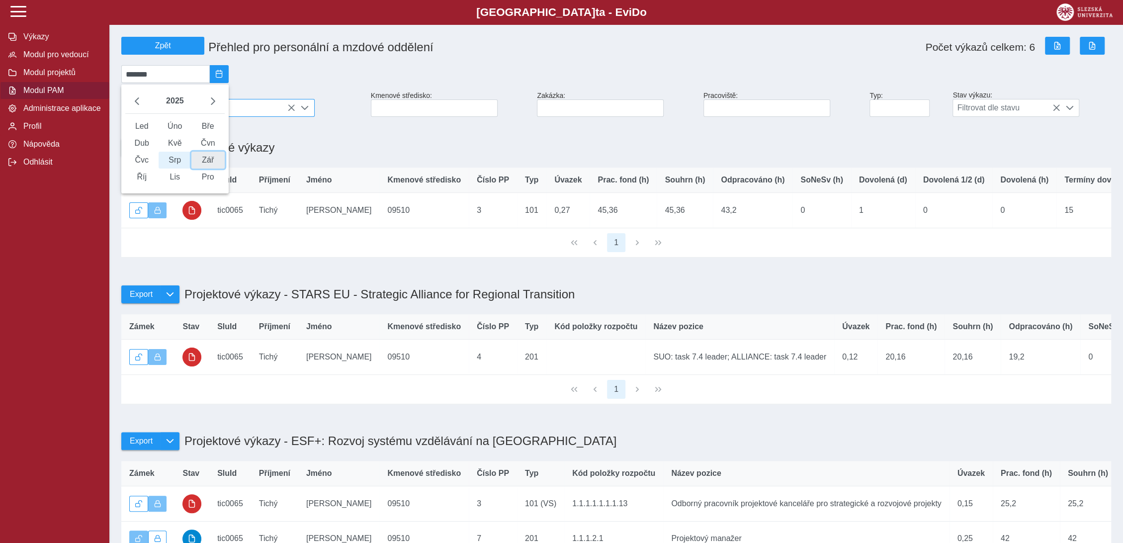  What do you see at coordinates (61, 73) in the screenshot?
I see `span: Modul projektů` at bounding box center [61, 73].